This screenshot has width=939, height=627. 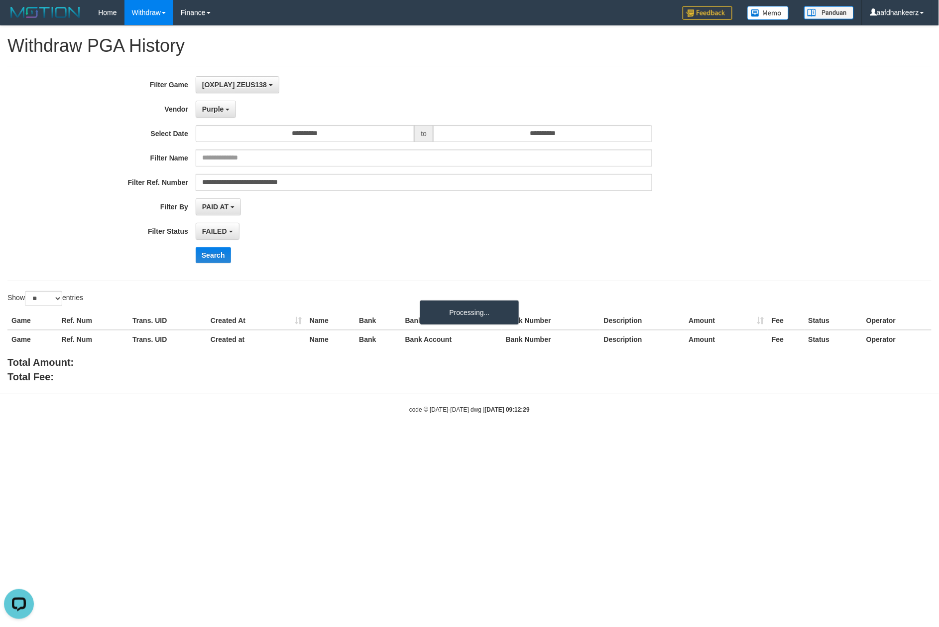 What do you see at coordinates (470, 46) in the screenshot?
I see `h1: Withdraw PGA History` at bounding box center [470, 46].